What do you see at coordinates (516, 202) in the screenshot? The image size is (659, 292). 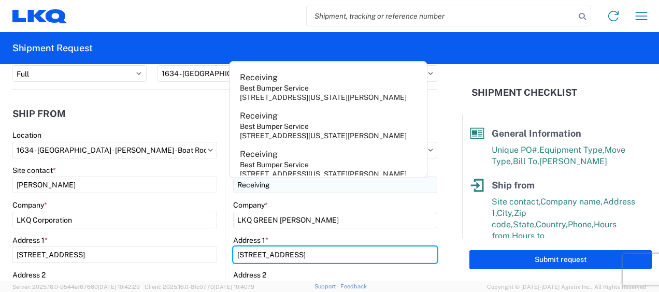 I see `span: Site contact,` at bounding box center [516, 202].